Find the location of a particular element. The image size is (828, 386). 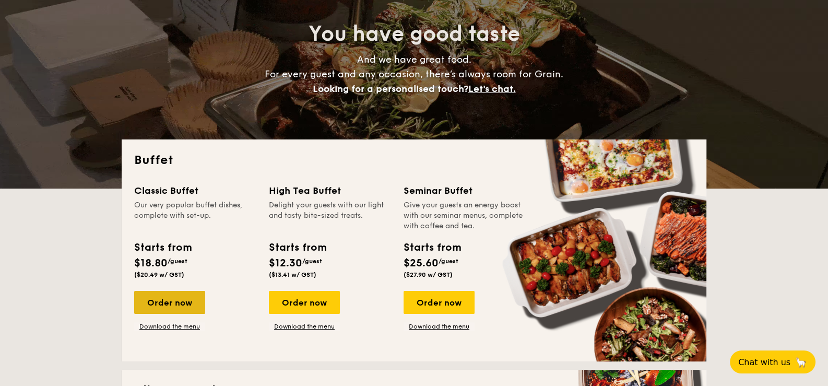

div: Classic Buffet is located at coordinates (195, 191).